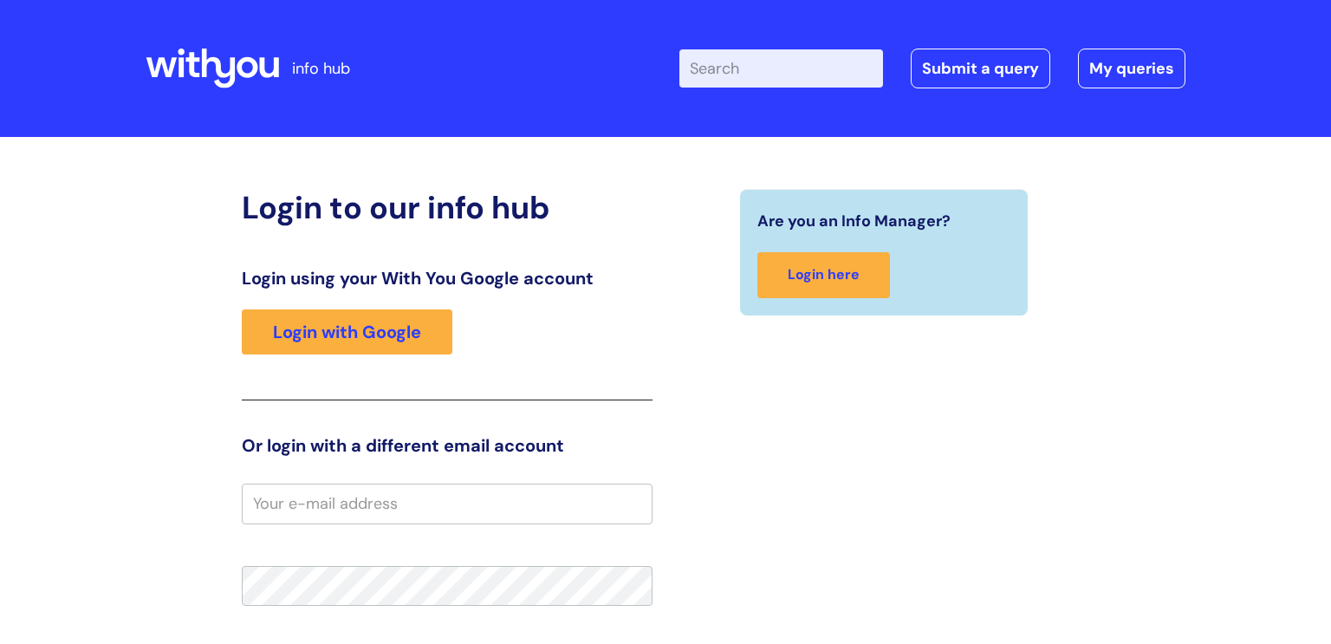  Describe the element at coordinates (447, 278) in the screenshot. I see `h3: Login using your With You Google account` at that location.